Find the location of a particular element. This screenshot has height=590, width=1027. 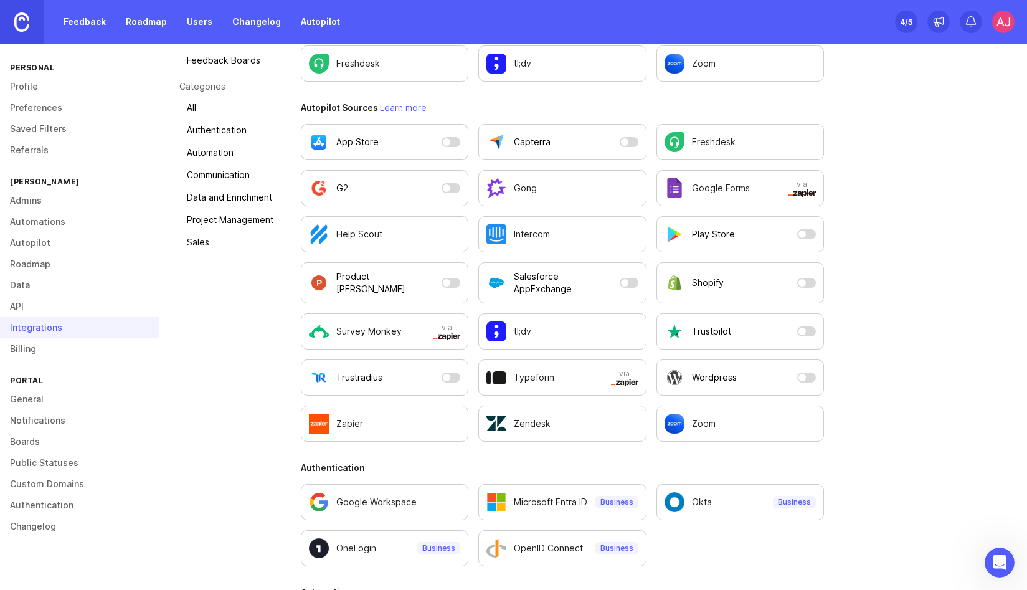

a: Configure Help Scout settings. is located at coordinates (384, 234).